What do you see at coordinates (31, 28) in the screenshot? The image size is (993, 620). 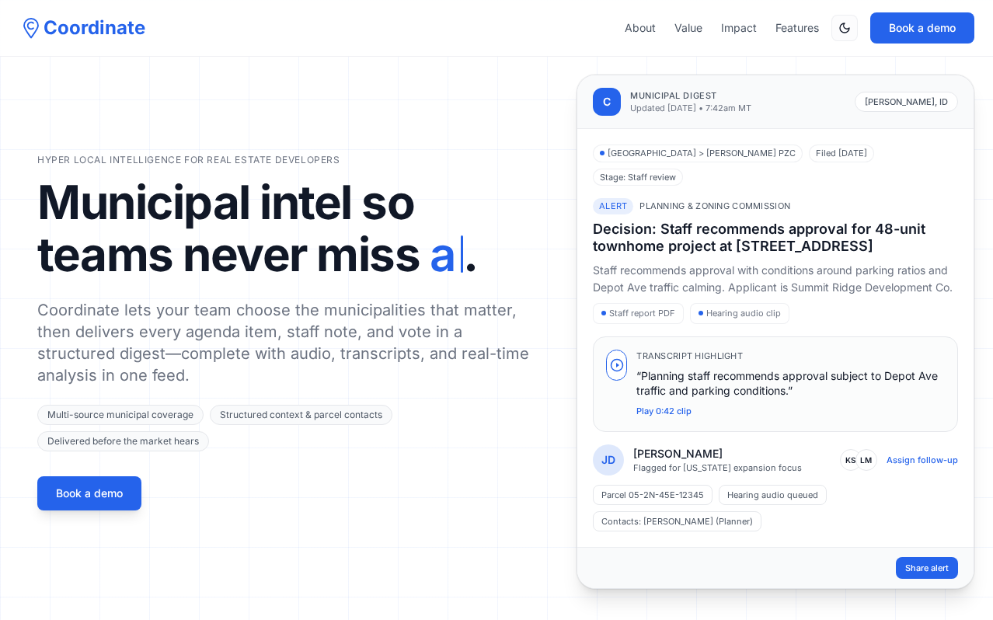 I see `img: Coordinate` at bounding box center [31, 28].